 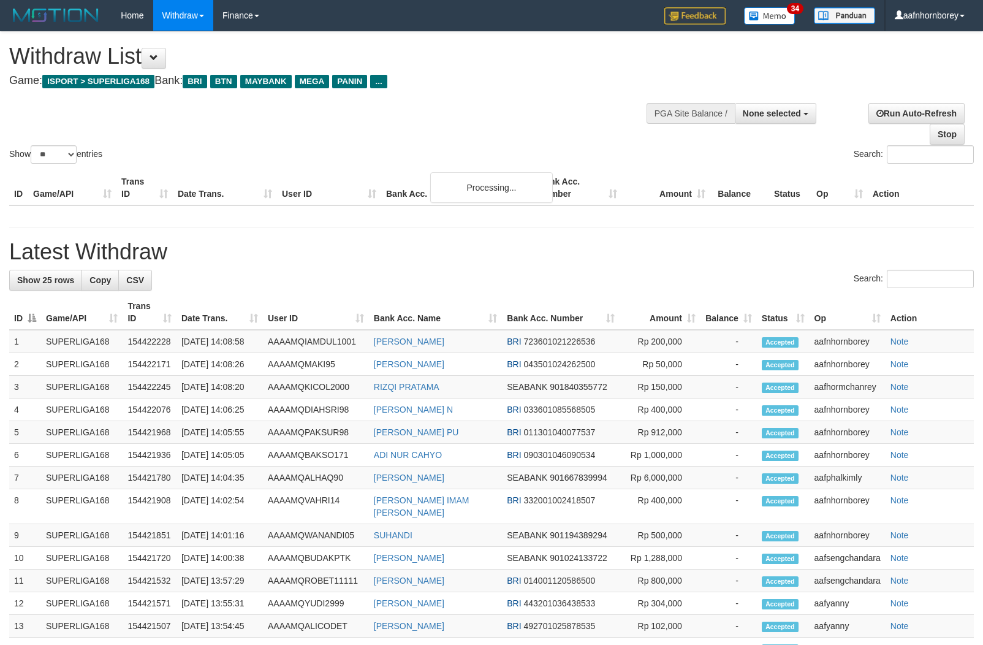 What do you see at coordinates (45, 280) in the screenshot?
I see `a: Show 25 rows` at bounding box center [45, 280].